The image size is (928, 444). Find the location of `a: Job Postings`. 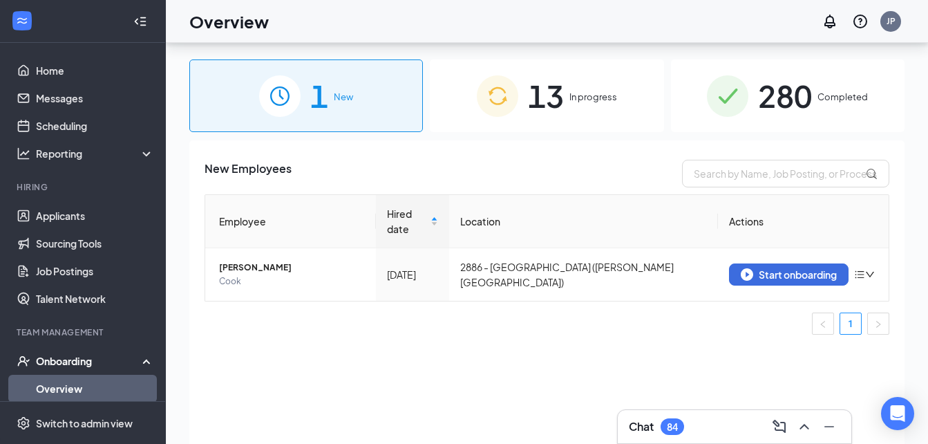

a: Job Postings is located at coordinates (95, 271).